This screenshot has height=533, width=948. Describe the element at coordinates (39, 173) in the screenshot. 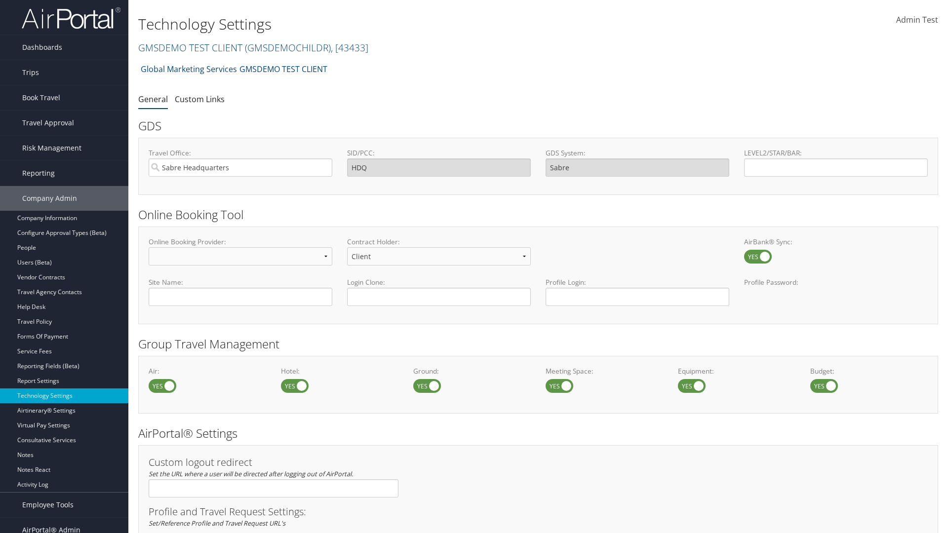

I see `span: Reporting` at that location.